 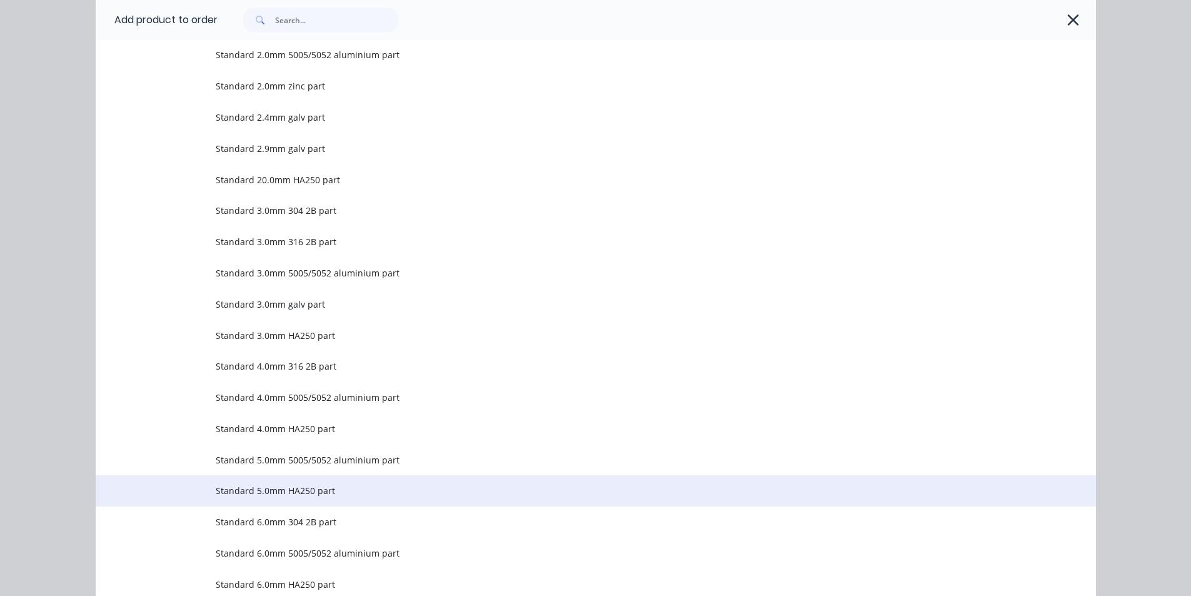 I want to click on span: Standard 2.9mm galv part, so click(x=568, y=148).